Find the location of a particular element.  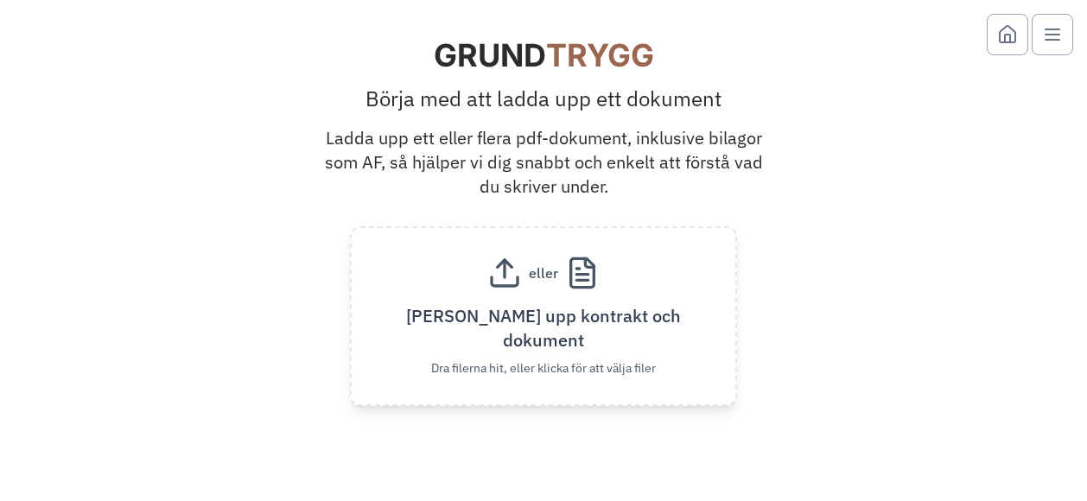

span: TRYGG is located at coordinates (600, 55).